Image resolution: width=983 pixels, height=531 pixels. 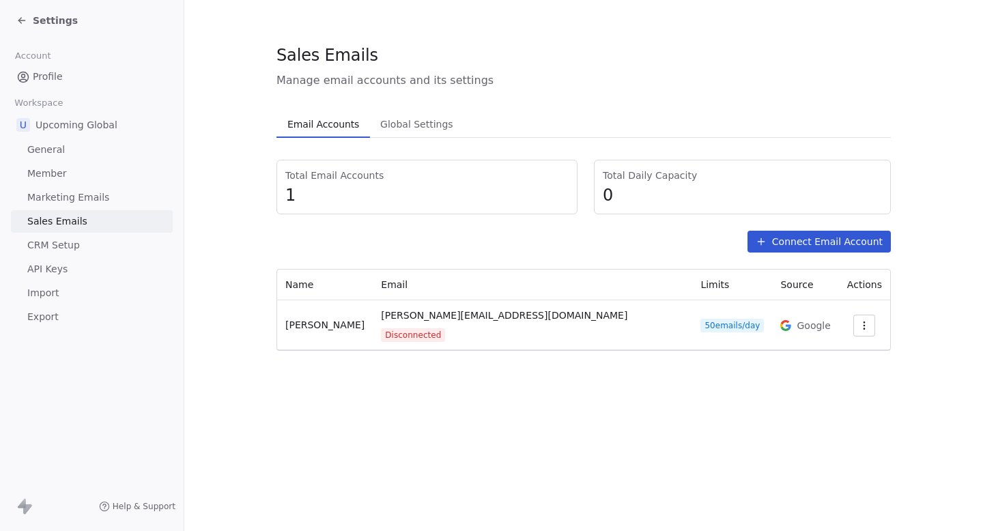 I want to click on a: CRM Setup, so click(x=91, y=245).